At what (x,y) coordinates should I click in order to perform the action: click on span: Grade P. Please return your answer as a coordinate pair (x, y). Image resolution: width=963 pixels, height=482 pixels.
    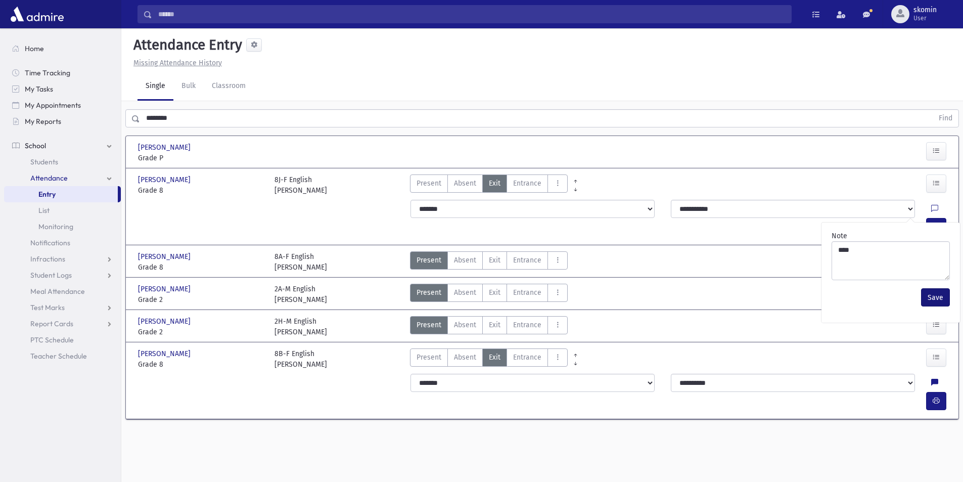
    Looking at the image, I should click on (201, 158).